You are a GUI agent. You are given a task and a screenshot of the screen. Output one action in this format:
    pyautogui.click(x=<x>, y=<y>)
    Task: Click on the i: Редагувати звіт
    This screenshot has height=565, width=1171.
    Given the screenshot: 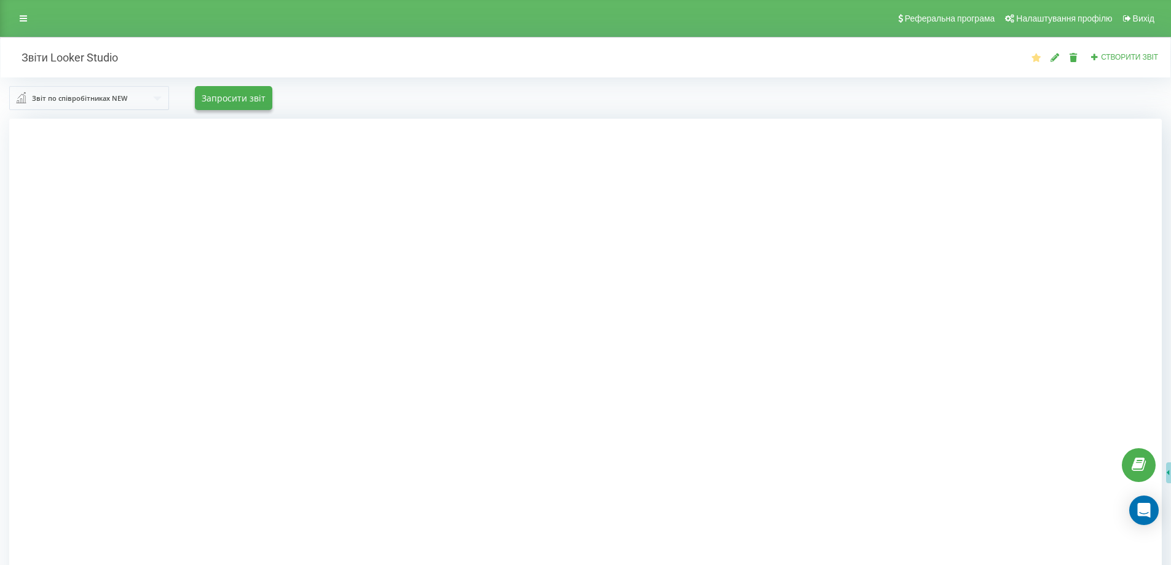 What is the action you would take?
    pyautogui.click(x=1055, y=57)
    